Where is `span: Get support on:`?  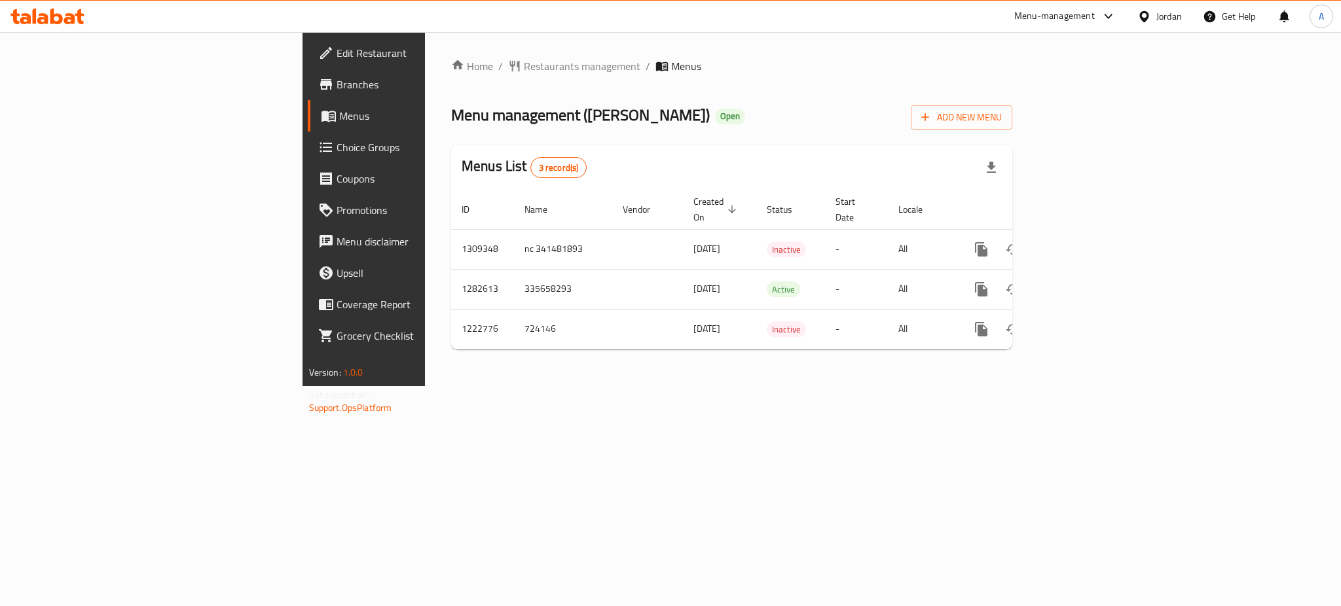 span: Get support on: is located at coordinates (339, 395).